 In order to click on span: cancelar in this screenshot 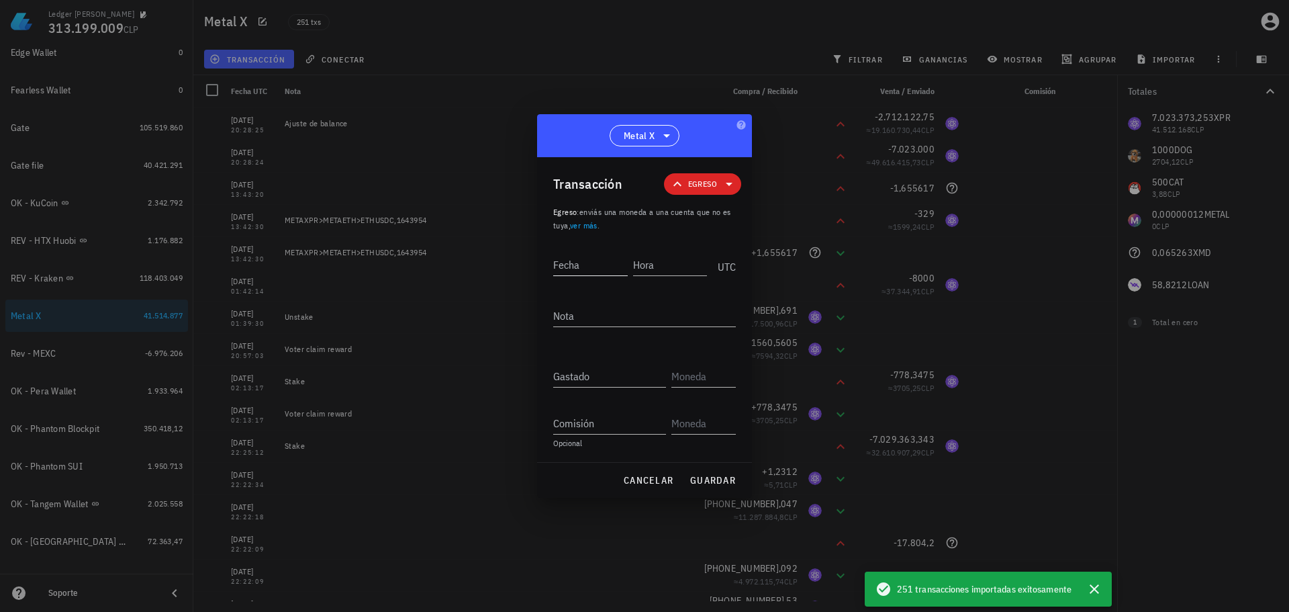, I will do `click(648, 480)`.